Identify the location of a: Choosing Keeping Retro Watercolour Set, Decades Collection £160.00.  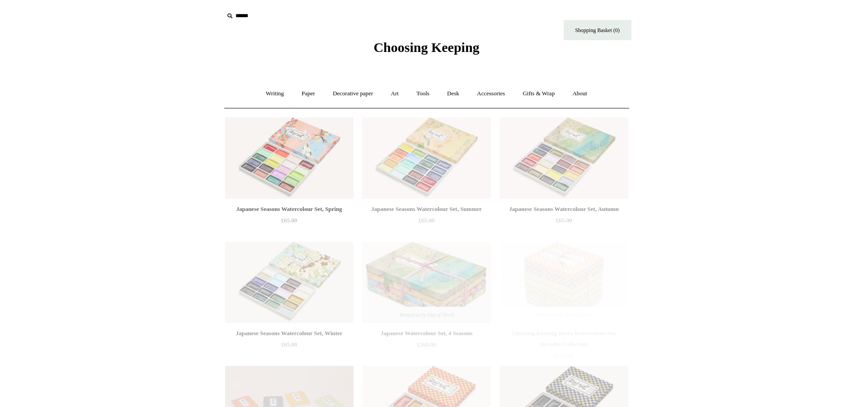
(564, 347).